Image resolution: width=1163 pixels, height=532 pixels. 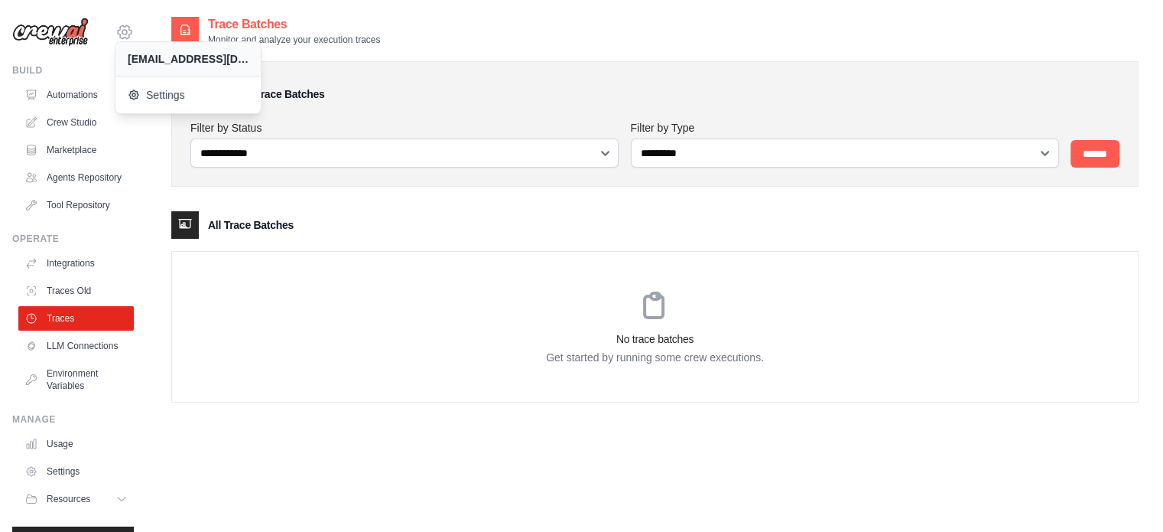 I want to click on h3: All Trace Batches, so click(x=251, y=225).